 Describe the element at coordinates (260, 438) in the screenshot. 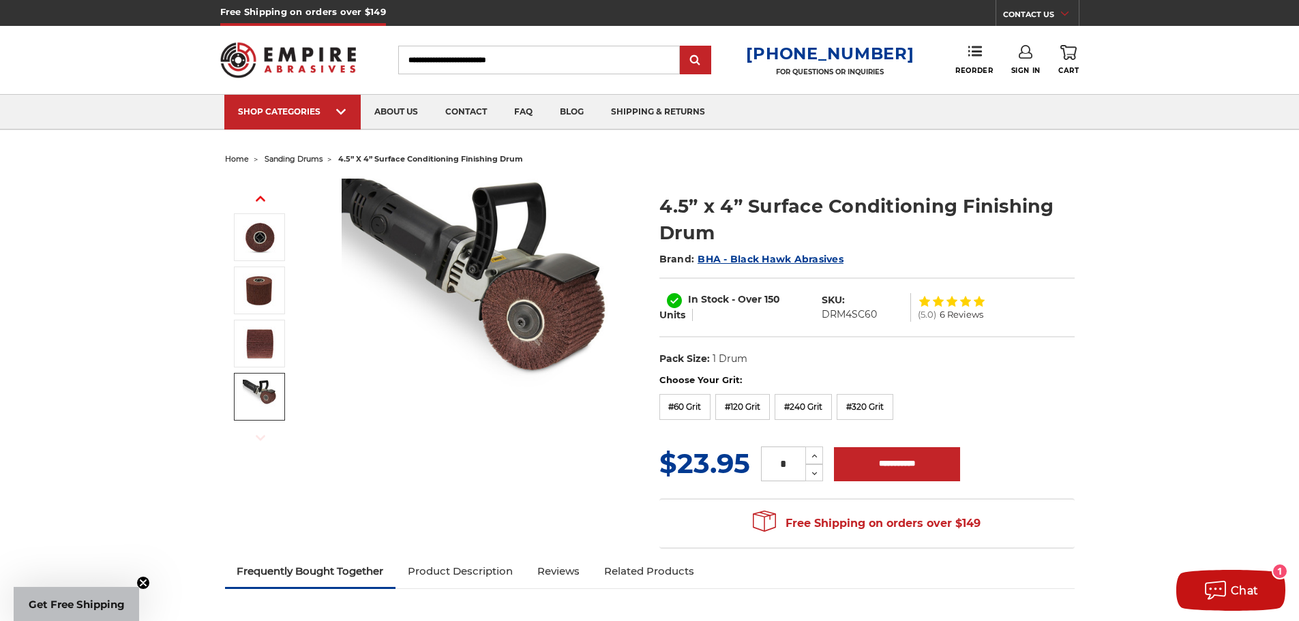

I see `button: Next` at that location.